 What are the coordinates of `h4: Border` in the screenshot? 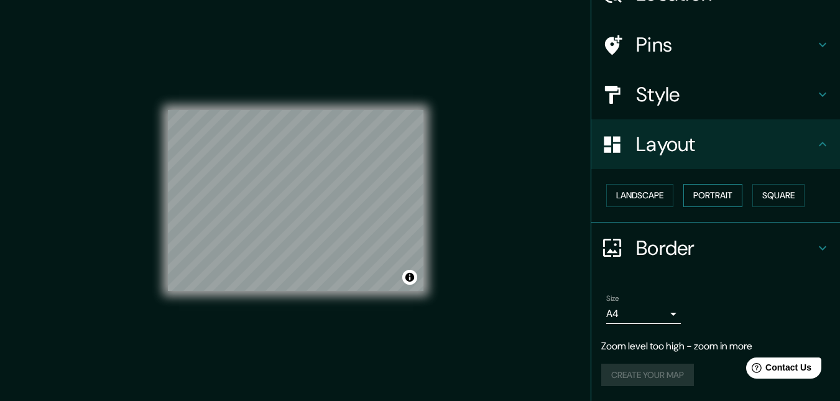 It's located at (725, 248).